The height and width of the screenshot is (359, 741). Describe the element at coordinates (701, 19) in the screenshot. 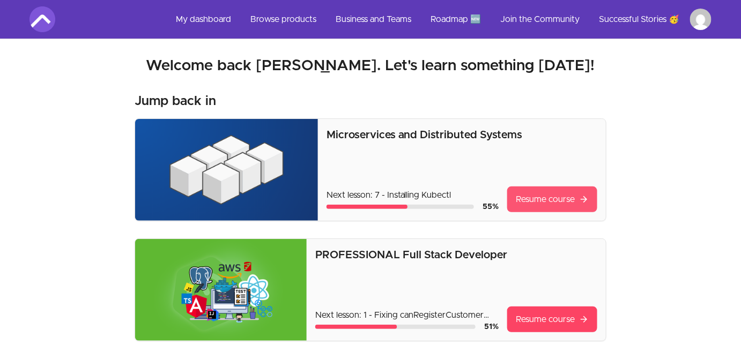

I see `img: Profile image for george magdy` at that location.